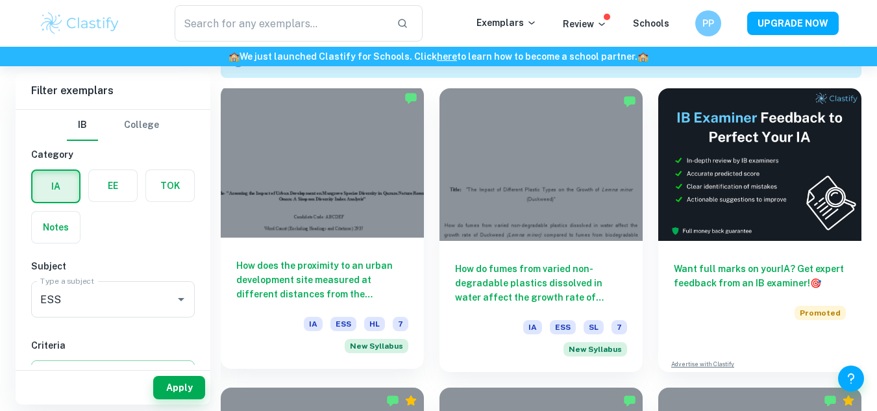 The width and height of the screenshot is (877, 411). I want to click on span: SL, so click(593, 327).